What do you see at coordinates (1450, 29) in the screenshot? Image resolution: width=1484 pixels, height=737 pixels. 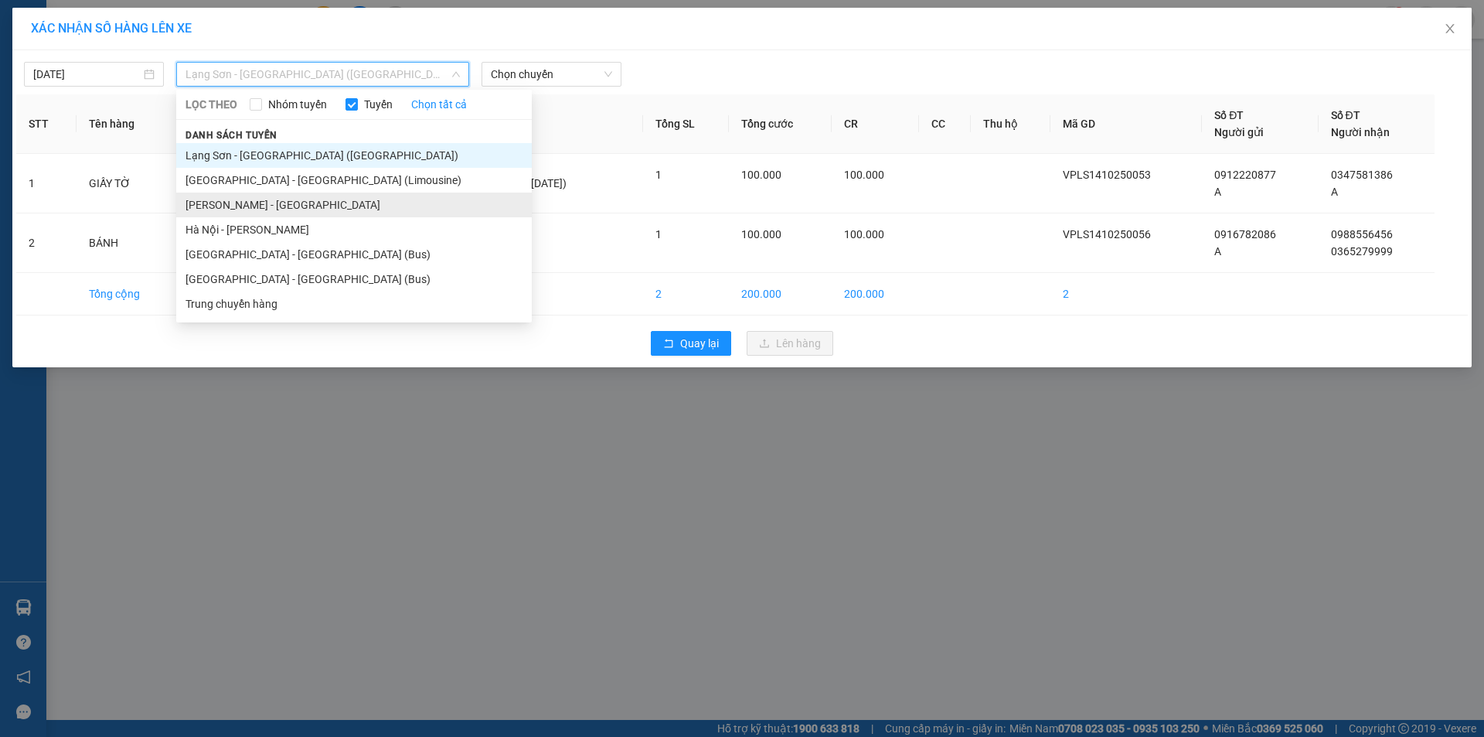 I see `span: close` at bounding box center [1450, 29].